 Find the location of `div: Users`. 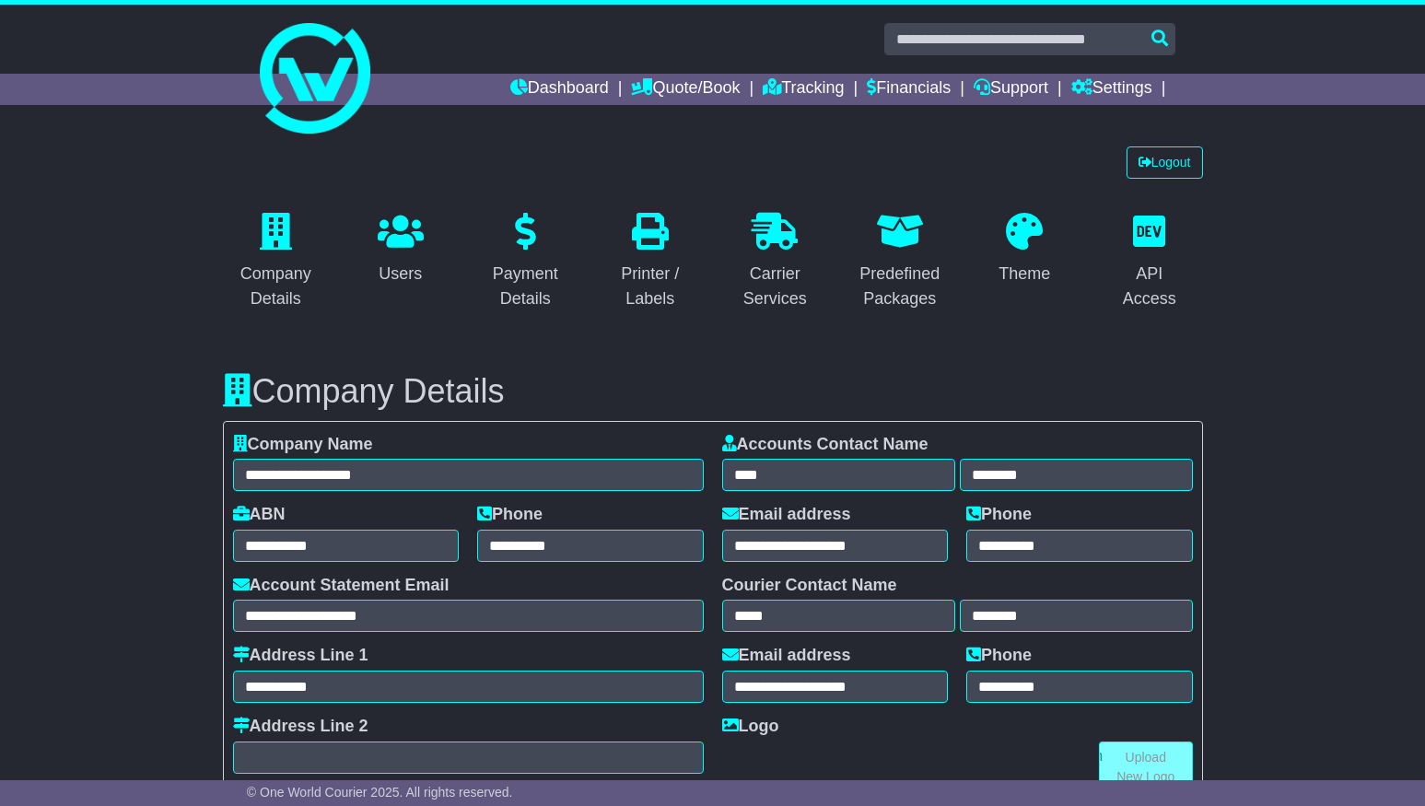

div: Users is located at coordinates (401, 274).